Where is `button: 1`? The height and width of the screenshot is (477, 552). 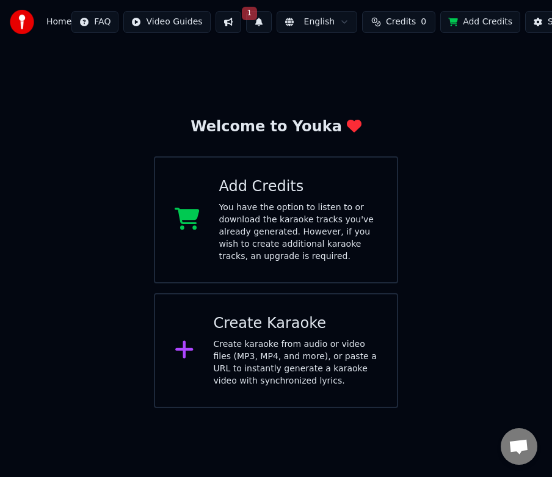 button: 1 is located at coordinates (259, 22).